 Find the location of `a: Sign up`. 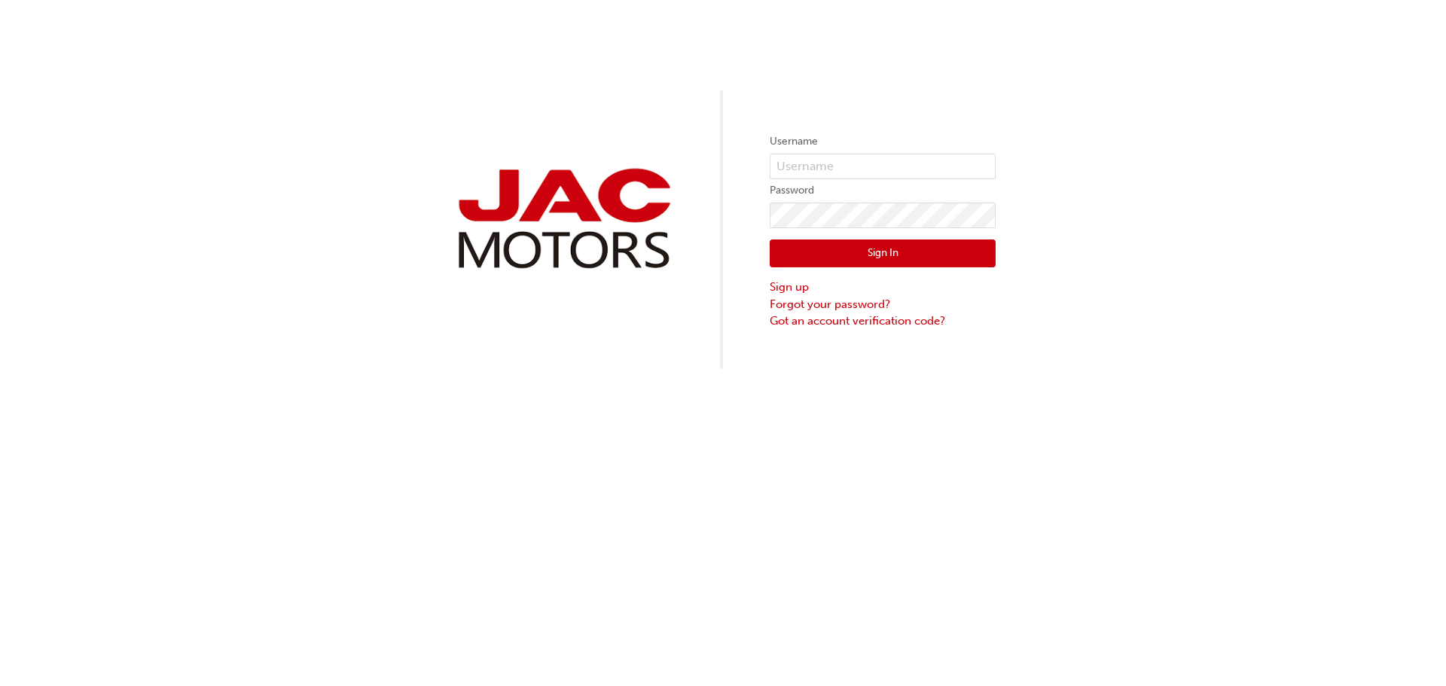

a: Sign up is located at coordinates (883, 287).